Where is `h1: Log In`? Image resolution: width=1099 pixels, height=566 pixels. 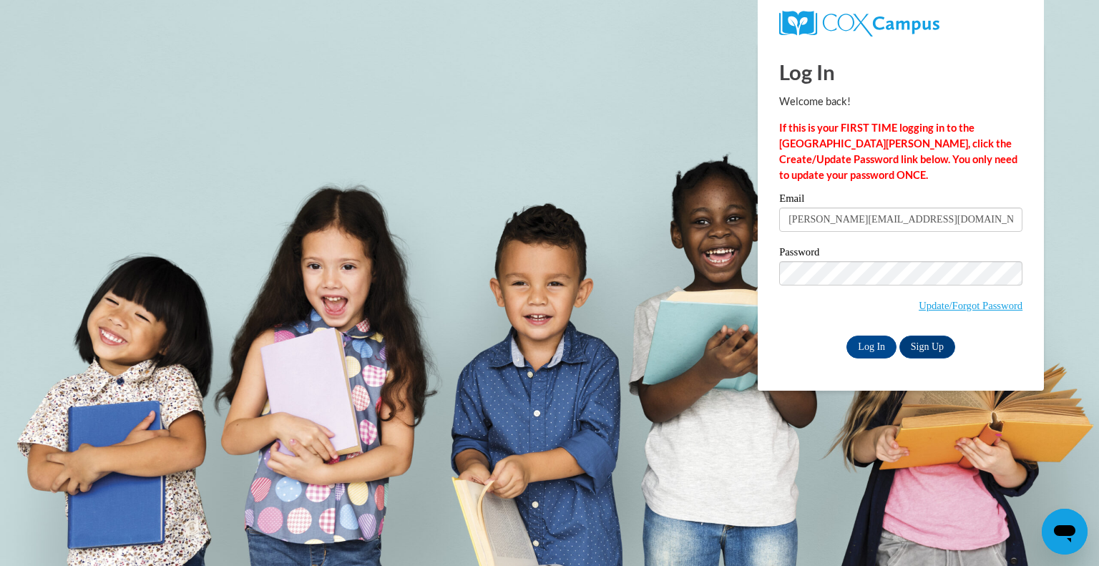 h1: Log In is located at coordinates (901, 72).